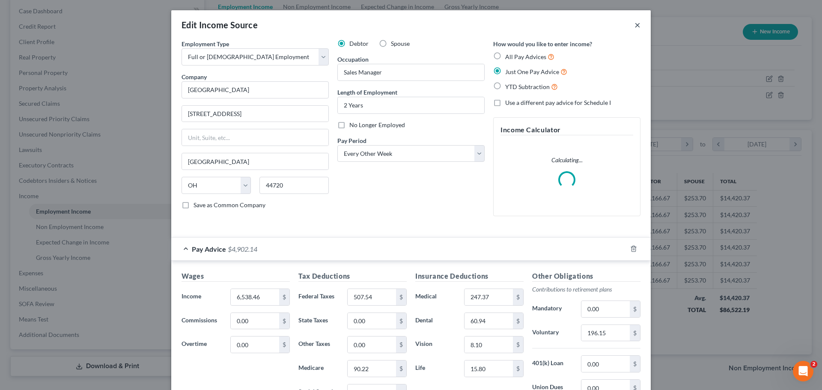 Image resolution: width=822 pixels, height=390 pixels. I want to click on h5: Tax Deductions, so click(352, 276).